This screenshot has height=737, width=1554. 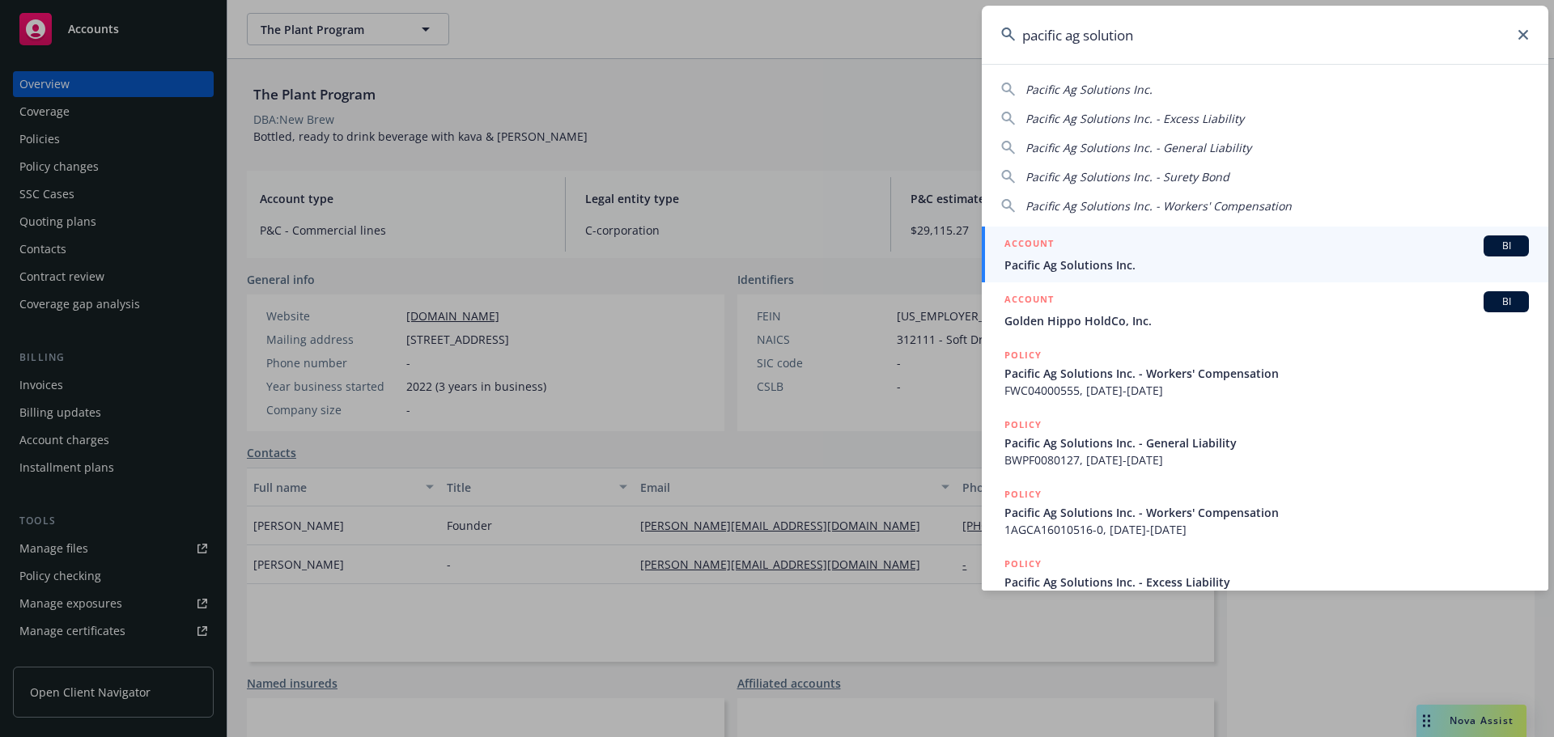 What do you see at coordinates (1265, 310) in the screenshot?
I see `a: ACCOUNTBIGolden Hippo HoldCo, Inc.` at bounding box center [1265, 310].